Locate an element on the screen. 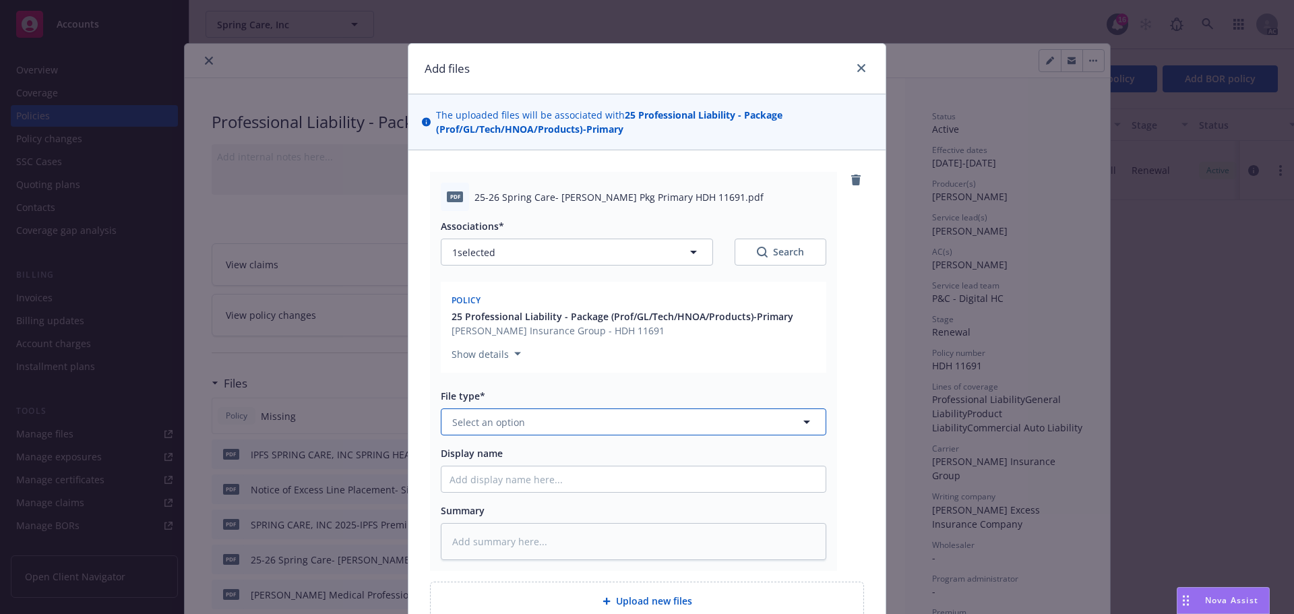 The width and height of the screenshot is (1294, 614). div: Drag to move is located at coordinates (1185, 600).